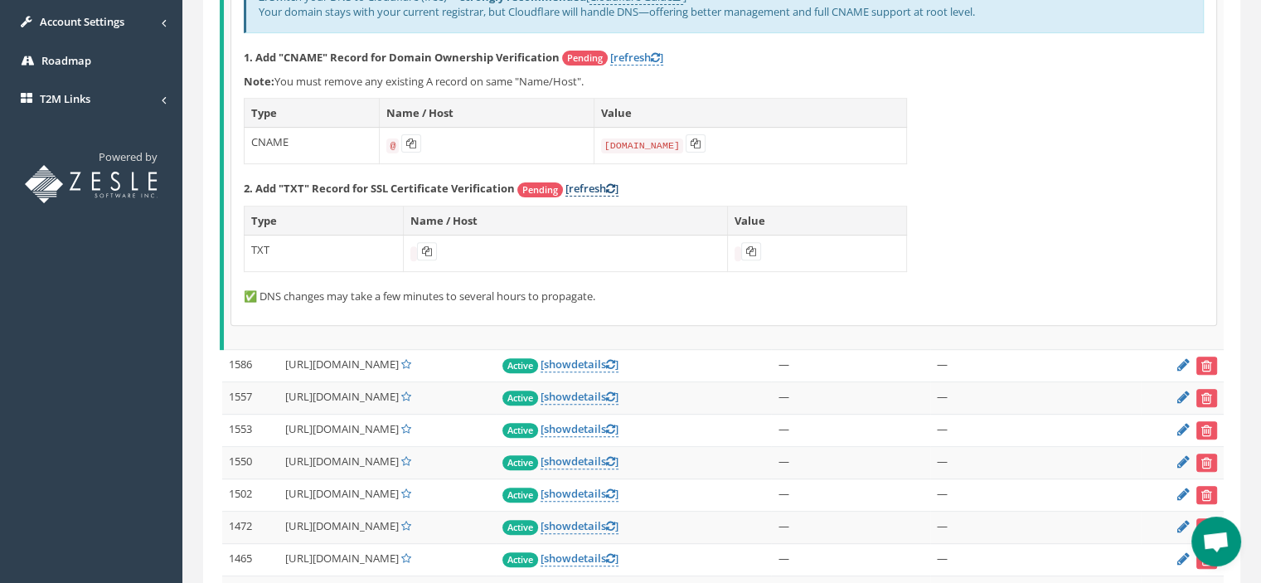 This screenshot has height=583, width=1261. I want to click on div: Open chat, so click(1217, 542).